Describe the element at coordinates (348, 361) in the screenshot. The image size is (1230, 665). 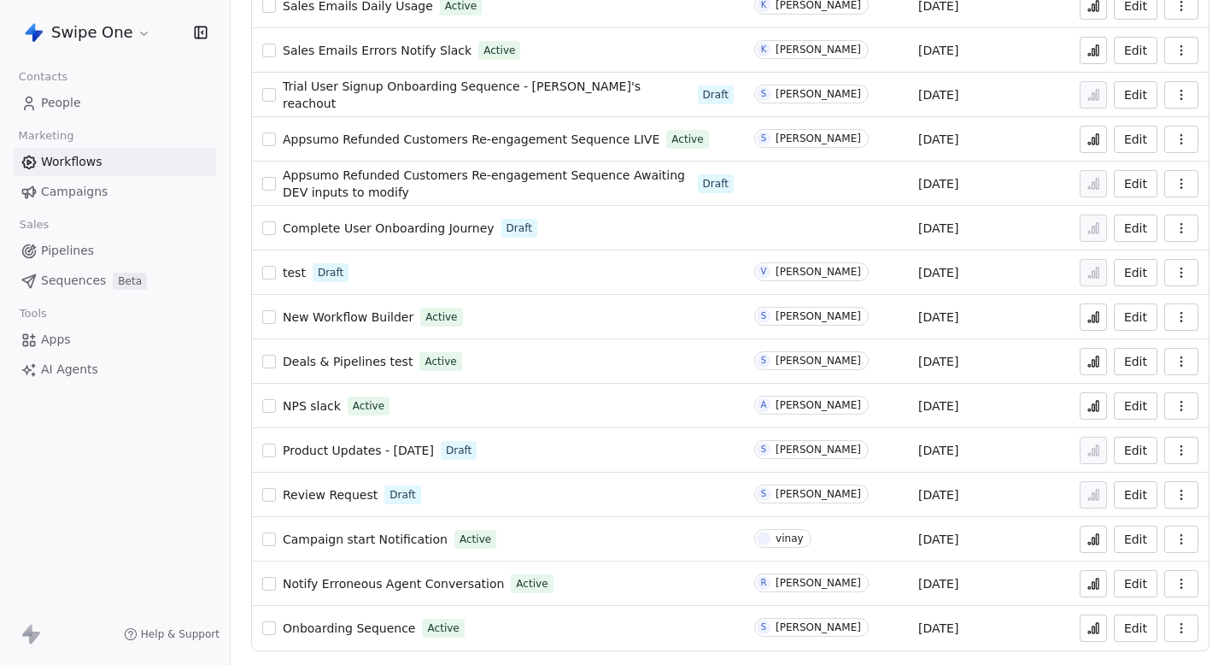
I see `span: Deals & Pipelines test` at that location.